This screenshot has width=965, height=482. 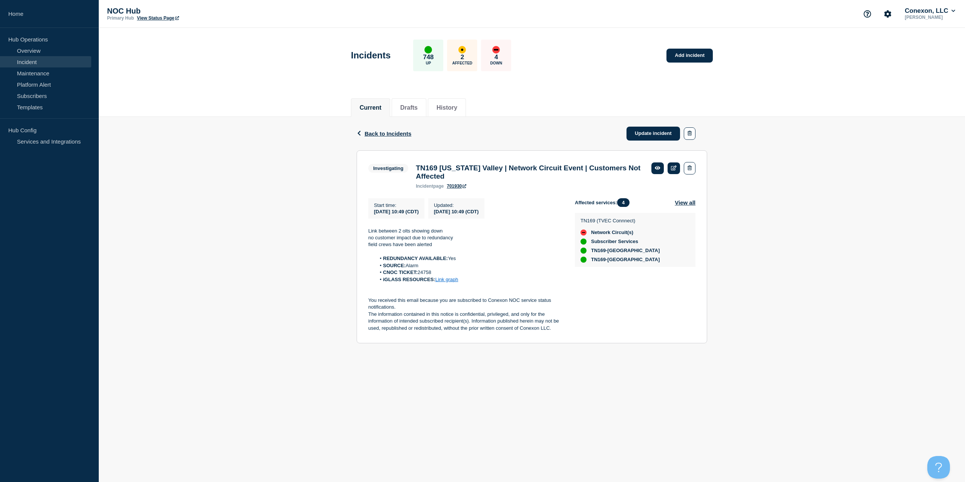 I want to click on p: Updated :, so click(x=456, y=205).